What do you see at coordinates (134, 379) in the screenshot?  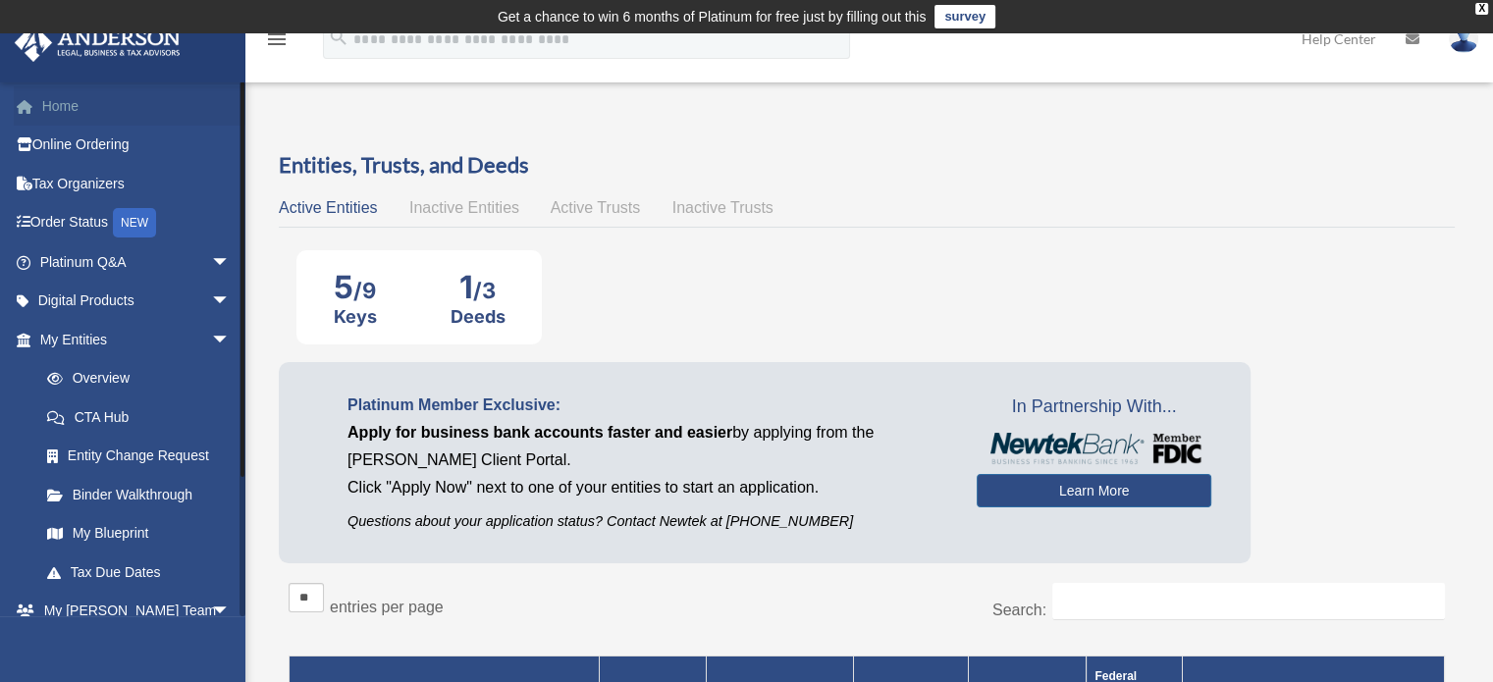 I see `a: Overview` at bounding box center [134, 379].